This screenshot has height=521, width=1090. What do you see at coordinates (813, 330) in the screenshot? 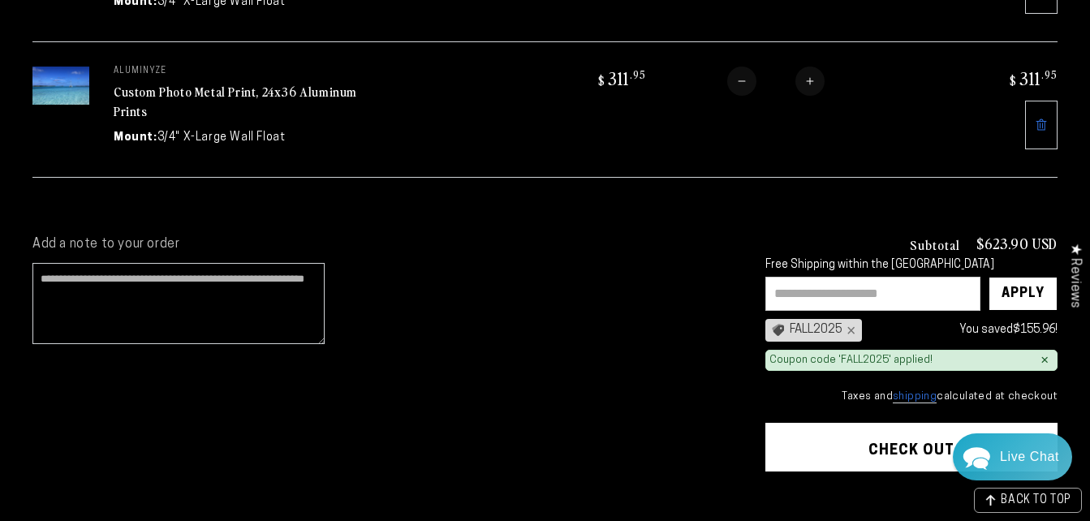
I see `div: FALL2025` at bounding box center [813, 330].